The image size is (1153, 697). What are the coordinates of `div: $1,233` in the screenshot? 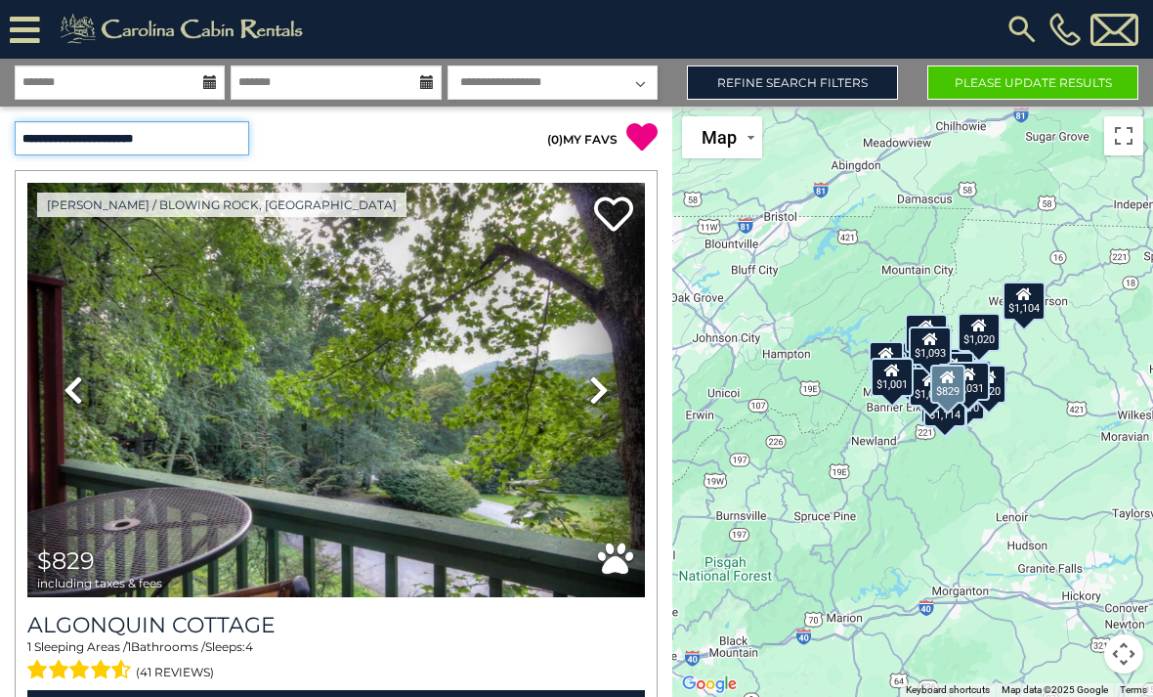 It's located at (953, 371).